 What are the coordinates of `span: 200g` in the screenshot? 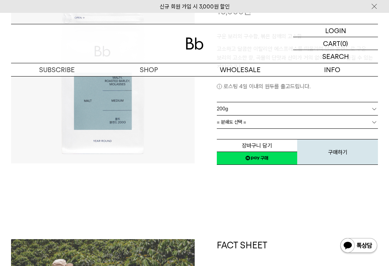 It's located at (222, 109).